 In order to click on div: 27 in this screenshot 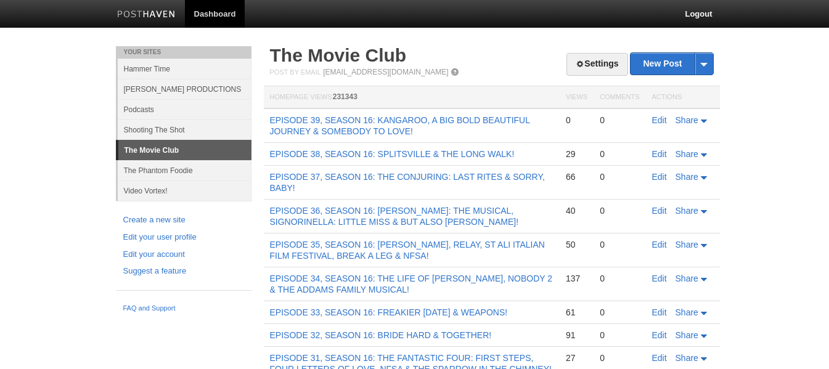, I will do `click(577, 358)`.